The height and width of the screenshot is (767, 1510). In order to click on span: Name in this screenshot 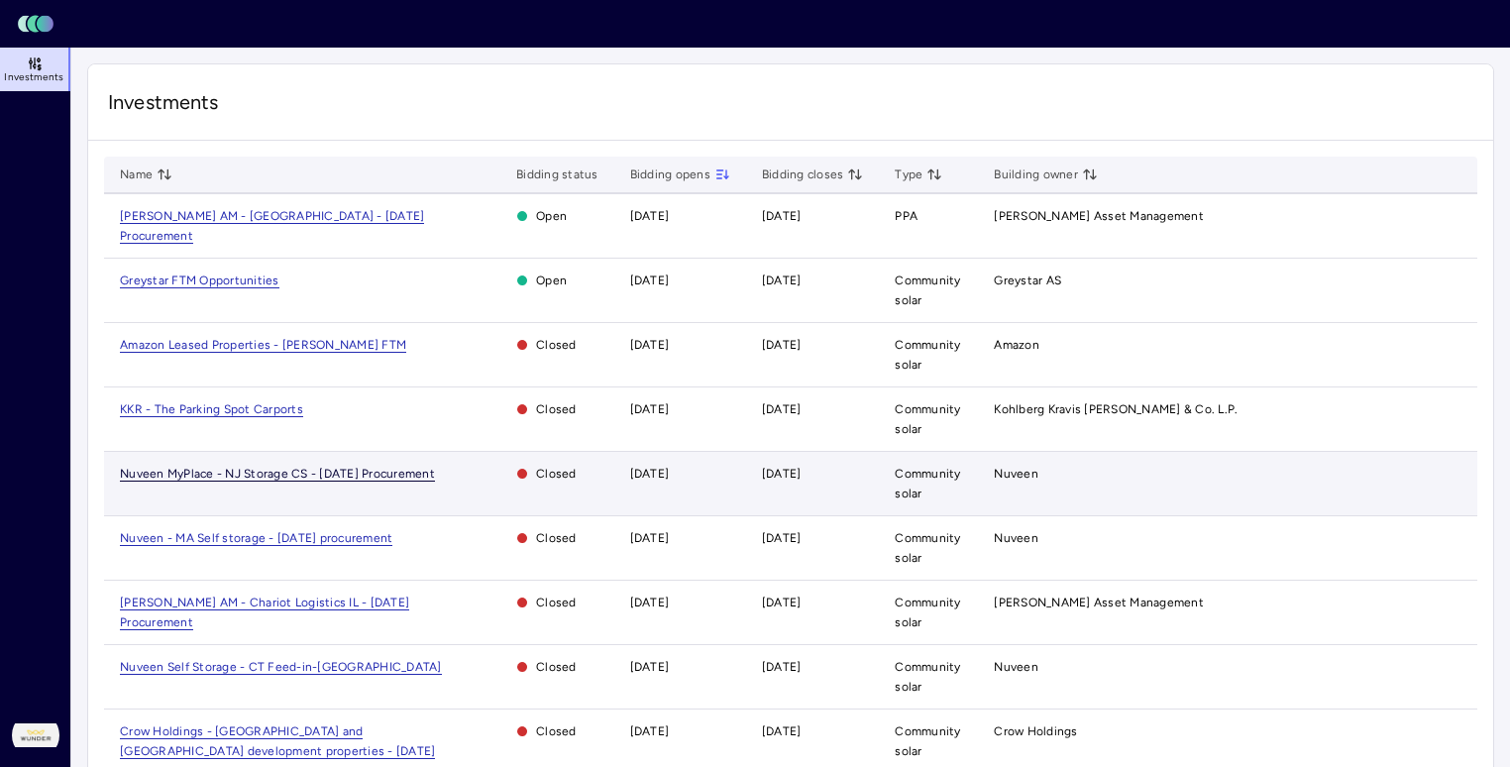, I will do `click(146, 174)`.